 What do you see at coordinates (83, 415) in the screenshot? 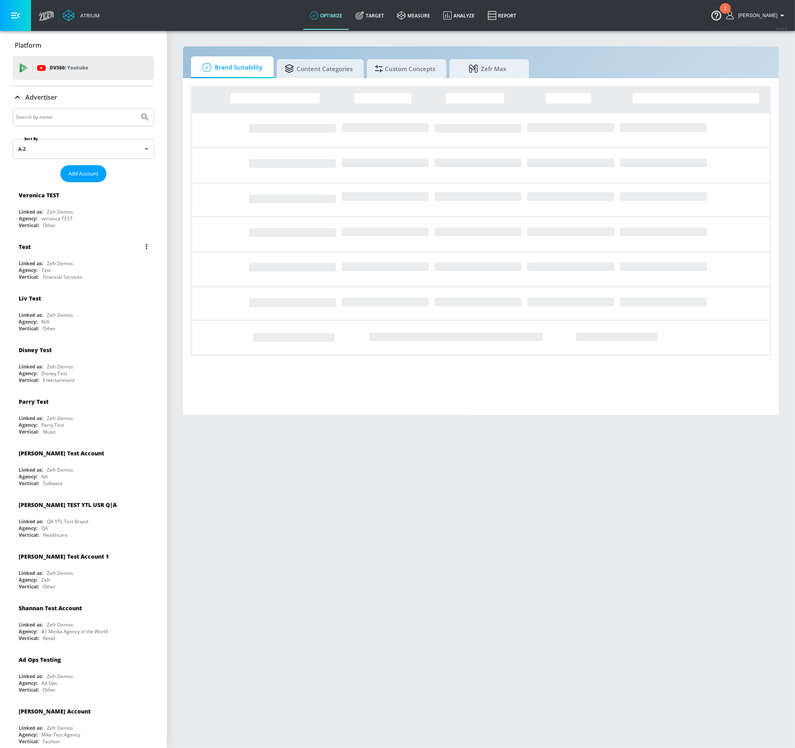
I see `div: Parry TestLinked as:Zefr DemosAgency:Parry TestVertical:Music` at bounding box center [83, 415].